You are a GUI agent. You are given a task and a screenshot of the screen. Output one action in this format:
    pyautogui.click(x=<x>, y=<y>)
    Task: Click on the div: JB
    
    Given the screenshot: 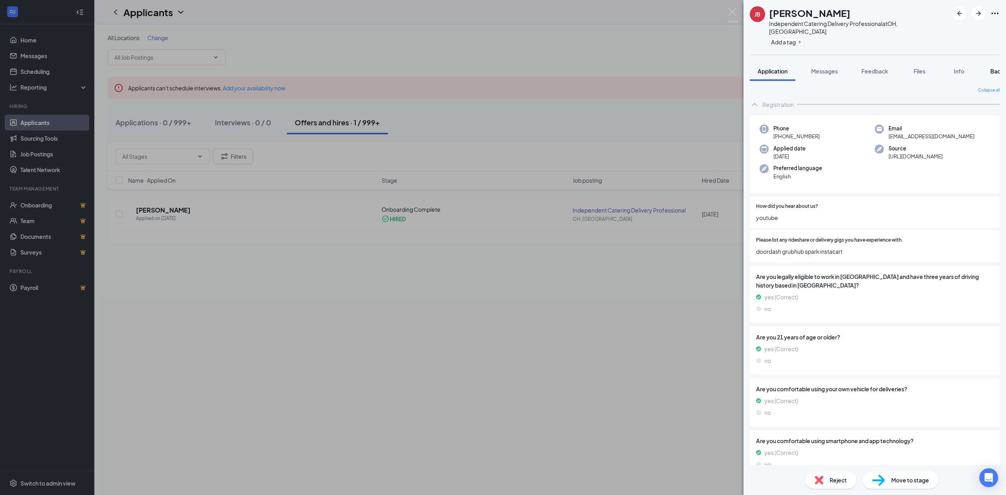 What is the action you would take?
    pyautogui.click(x=757, y=14)
    